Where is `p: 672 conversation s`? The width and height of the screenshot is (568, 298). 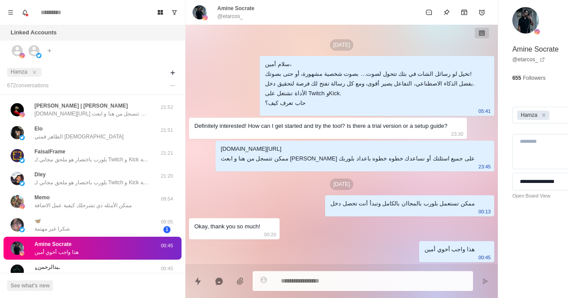 p: 672 conversation s is located at coordinates (28, 86).